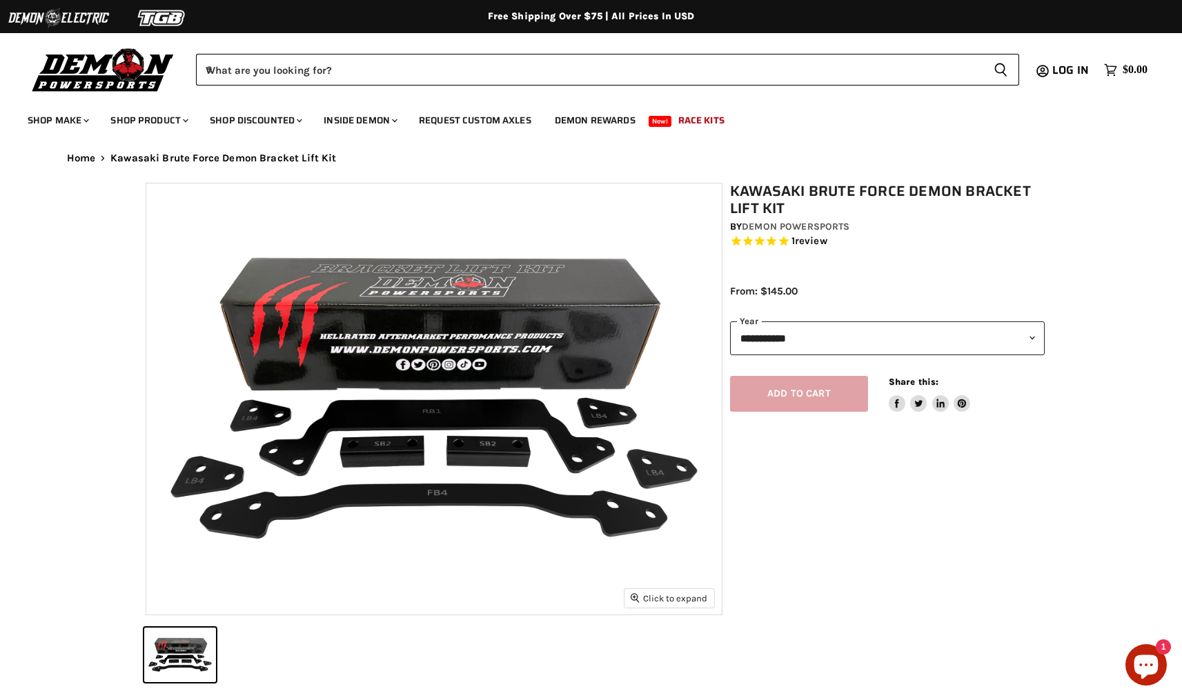 This screenshot has height=700, width=1182. I want to click on a: Home, so click(81, 158).